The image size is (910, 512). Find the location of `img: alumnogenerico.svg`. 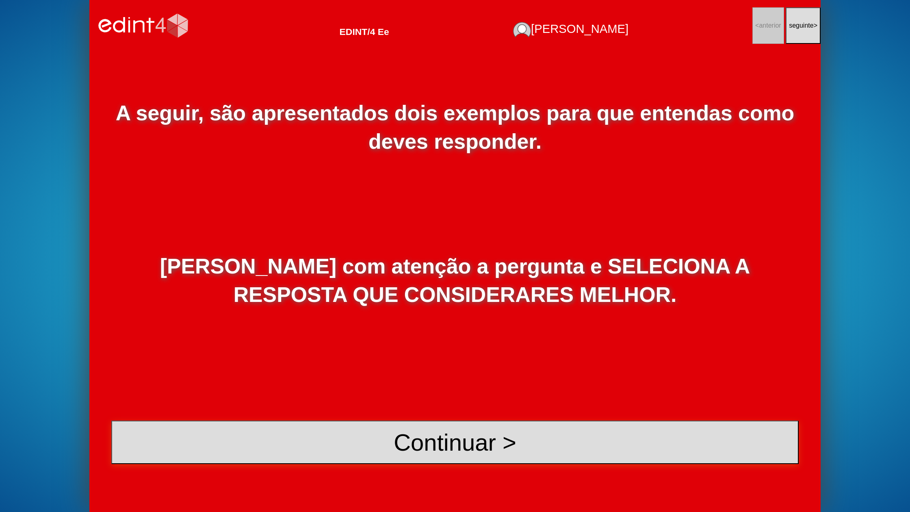

img: alumnogenerico.svg is located at coordinates (522, 30).